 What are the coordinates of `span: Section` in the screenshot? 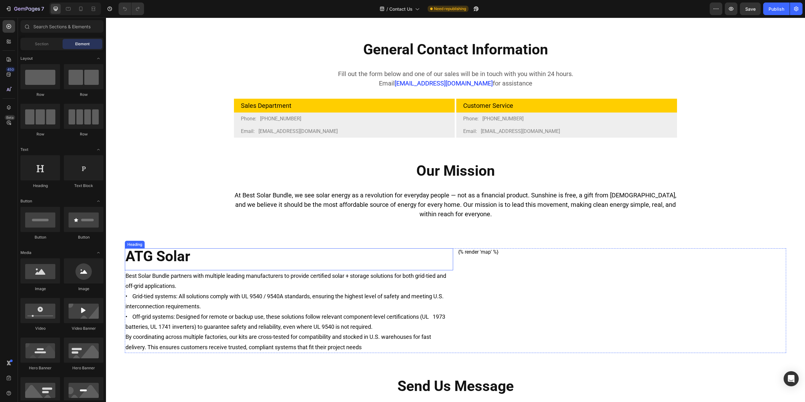 It's located at (42, 44).